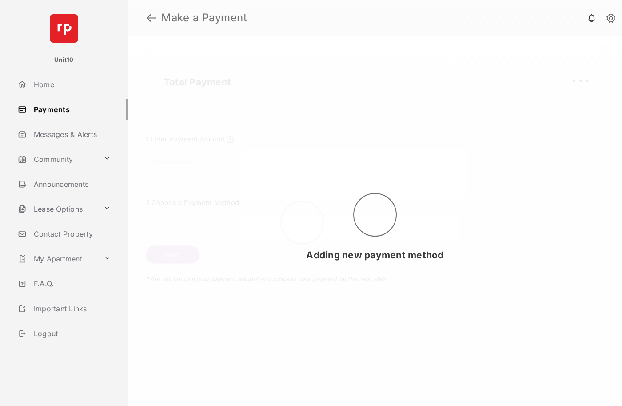 This screenshot has height=406, width=622. What do you see at coordinates (71, 283) in the screenshot?
I see `a: F.A.Q.` at bounding box center [71, 283].